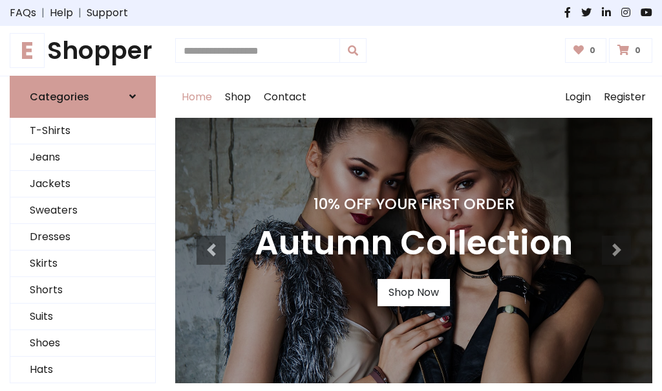  What do you see at coordinates (61, 13) in the screenshot?
I see `a: Help` at bounding box center [61, 13].